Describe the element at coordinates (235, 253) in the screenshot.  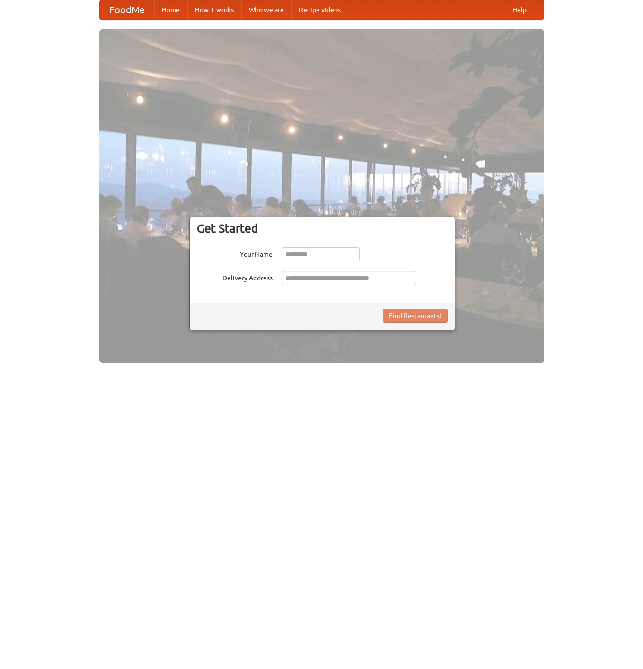
I see `label: Your Name` at that location.